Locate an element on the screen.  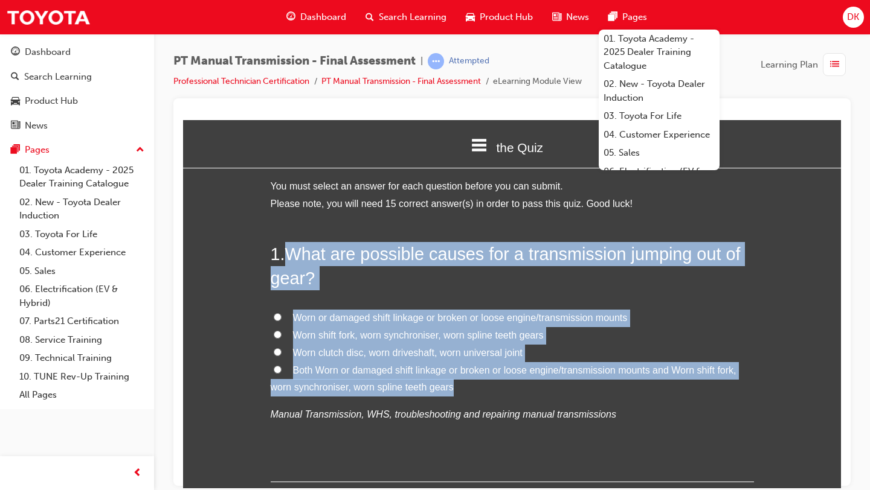
button: Learning Plan is located at coordinates (805, 65).